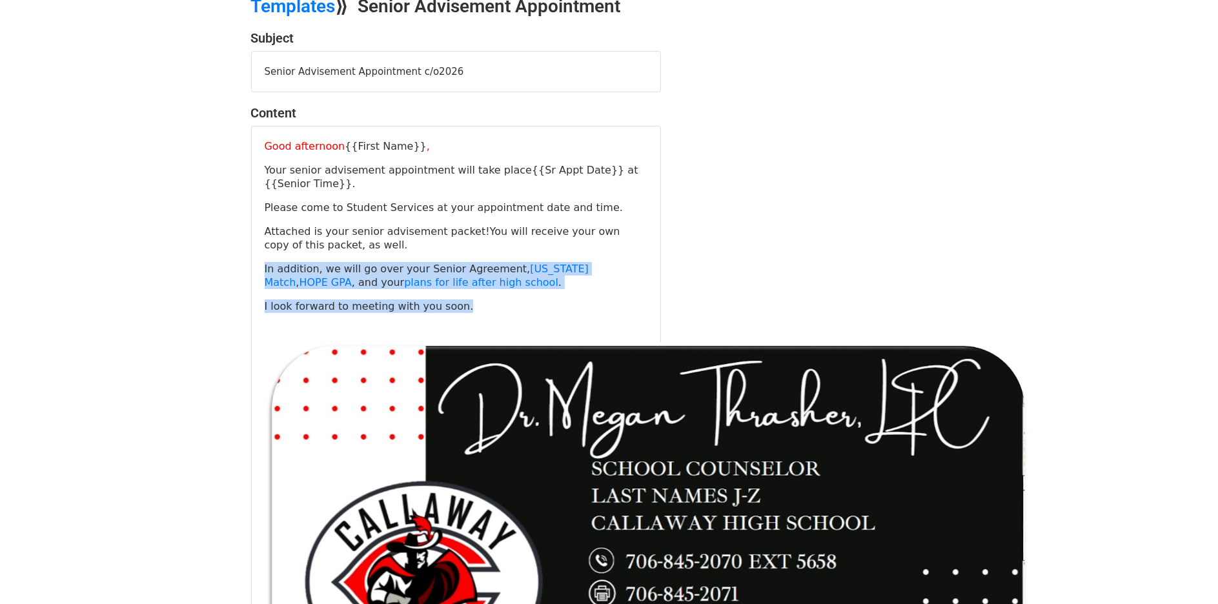  What do you see at coordinates (456, 113) in the screenshot?
I see `h4: Content` at bounding box center [456, 113].